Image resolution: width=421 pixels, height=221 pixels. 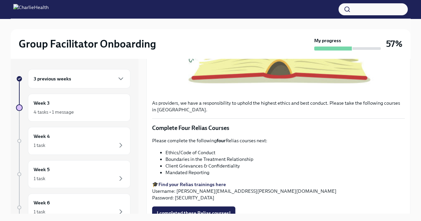 What do you see at coordinates (42, 136) in the screenshot?
I see `h6: Week 4` at bounding box center [42, 136].